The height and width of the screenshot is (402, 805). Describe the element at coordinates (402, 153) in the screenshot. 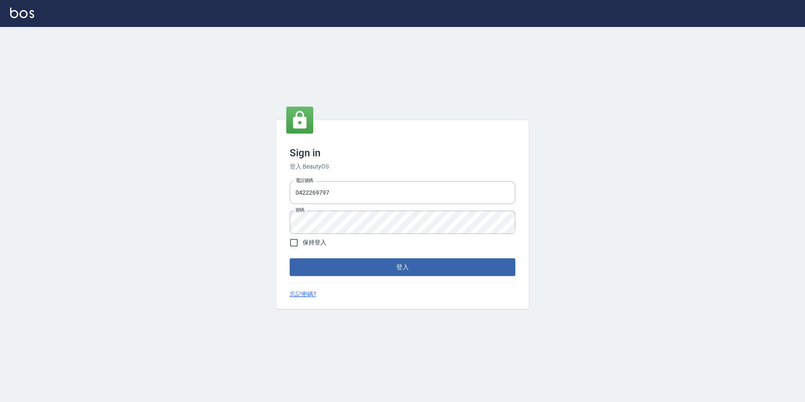

I see `h3: Sign in` at that location.